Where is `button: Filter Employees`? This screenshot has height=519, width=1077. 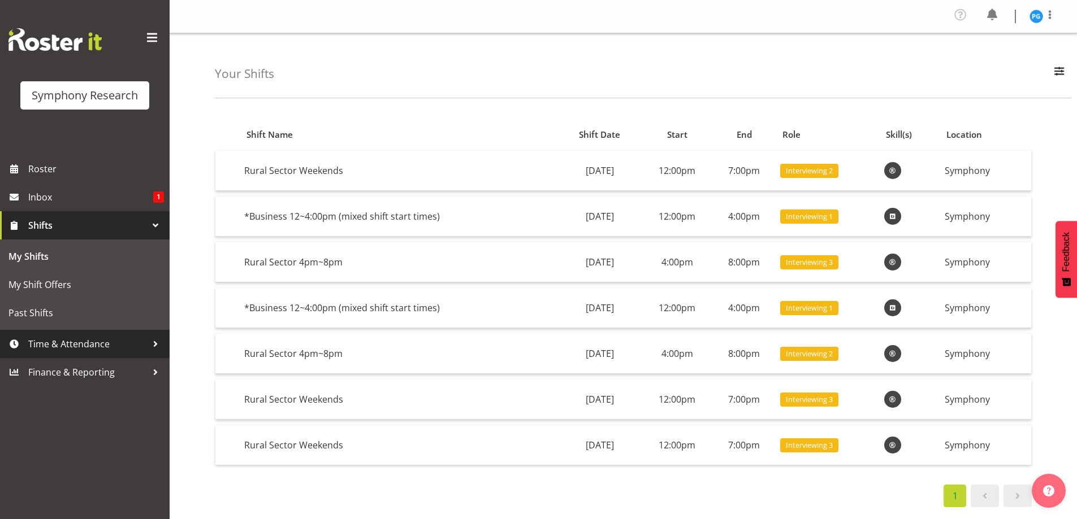 button: Filter Employees is located at coordinates (1059, 74).